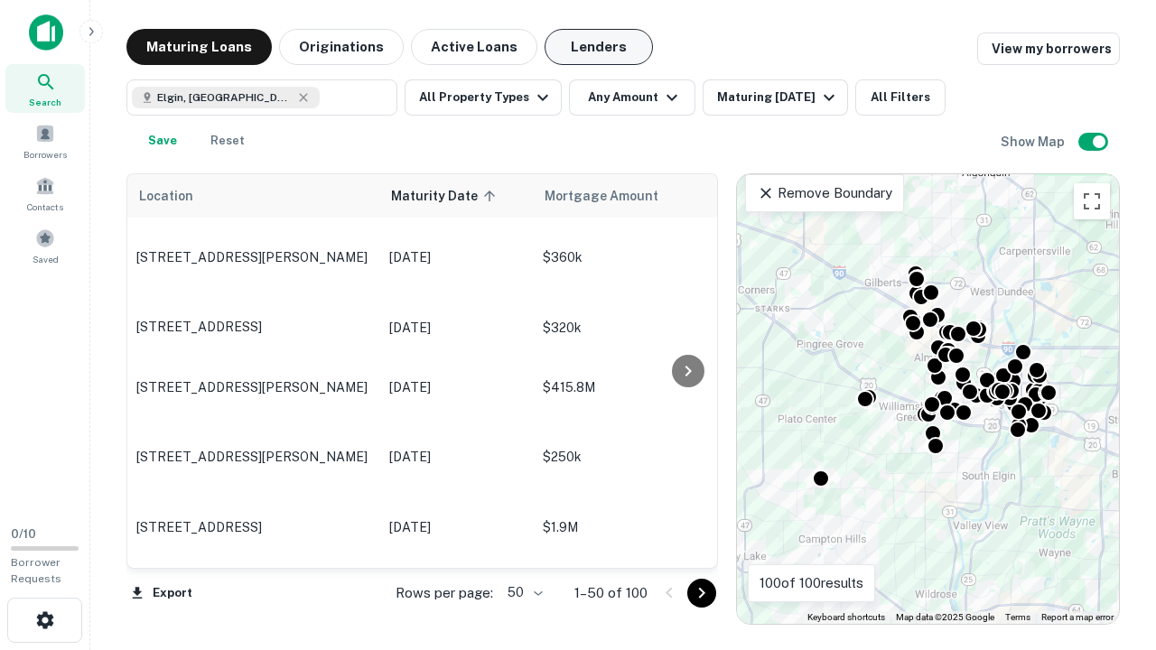 This screenshot has width=1156, height=650. What do you see at coordinates (613, 196) in the screenshot?
I see `span: Mortgage Amount` at bounding box center [613, 196].